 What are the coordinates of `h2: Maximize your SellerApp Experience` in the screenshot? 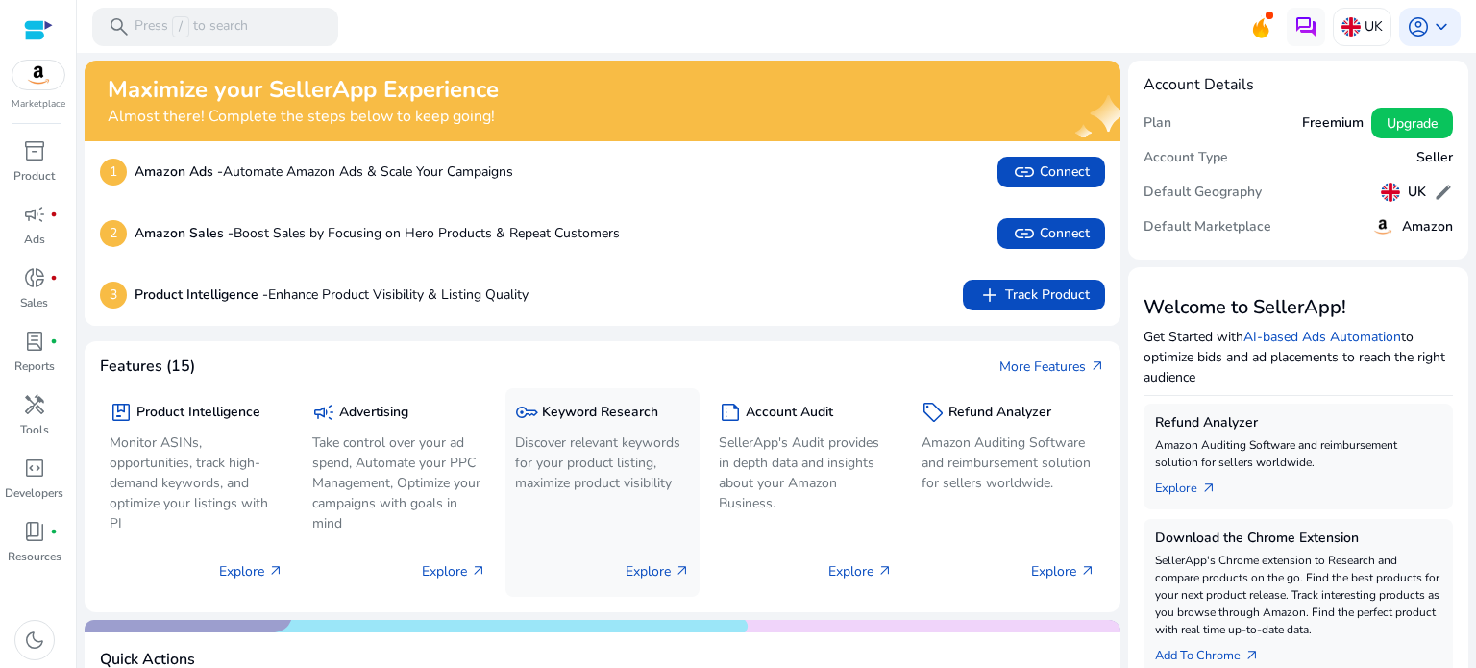 It's located at (303, 89).